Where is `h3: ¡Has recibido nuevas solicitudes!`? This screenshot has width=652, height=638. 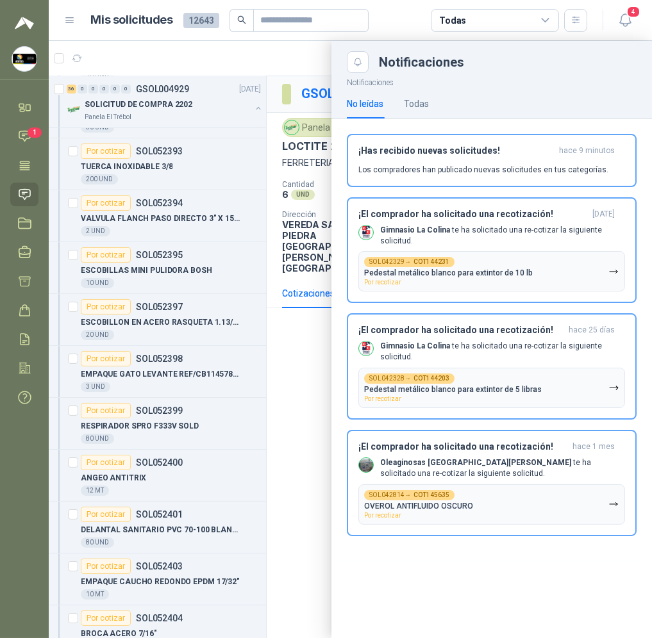 h3: ¡Has recibido nuevas solicitudes! is located at coordinates (456, 151).